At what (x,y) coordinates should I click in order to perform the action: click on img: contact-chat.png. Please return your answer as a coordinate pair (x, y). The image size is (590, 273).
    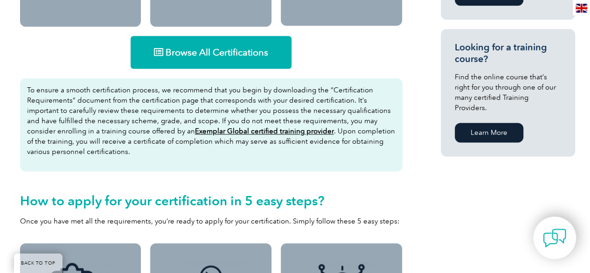
    Looking at the image, I should click on (555, 238).